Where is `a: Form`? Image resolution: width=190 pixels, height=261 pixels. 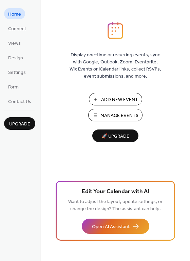 a: Form is located at coordinates (13, 86).